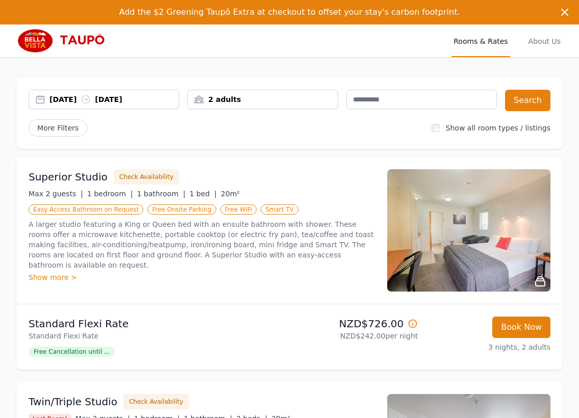 The width and height of the screenshot is (579, 418). I want to click on p: 3 nights, 2 adults, so click(488, 348).